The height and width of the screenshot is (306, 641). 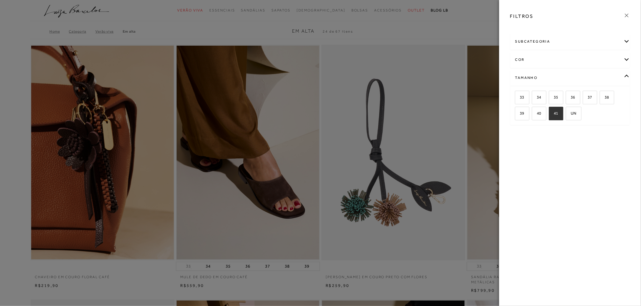 I want to click on div: subcategoria, so click(x=570, y=41).